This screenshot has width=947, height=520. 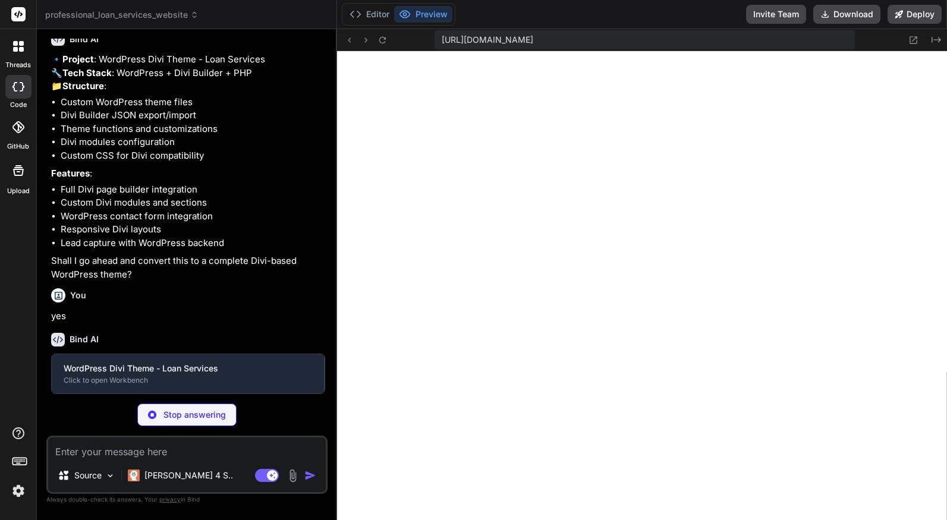 I want to click on button: Deploy, so click(x=914, y=14).